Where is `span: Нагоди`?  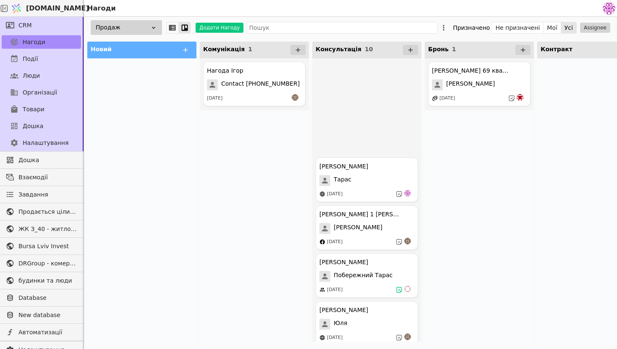 span: Нагоди is located at coordinates (34, 42).